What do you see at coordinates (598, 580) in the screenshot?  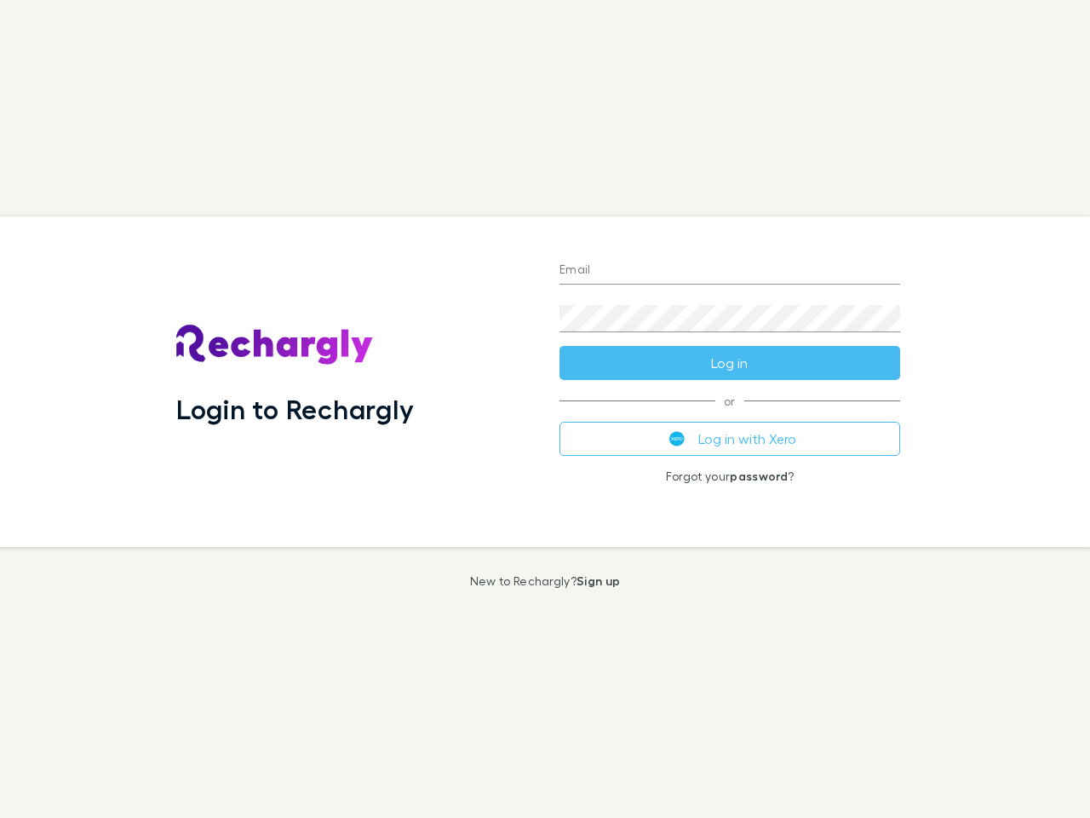 I see `a: Sign up` at bounding box center [598, 580].